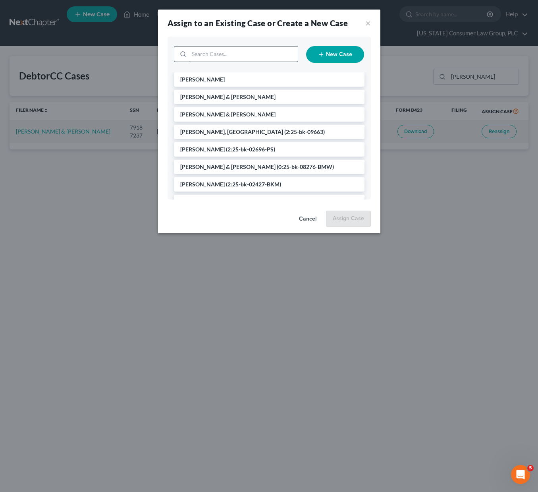  Describe the element at coordinates (308, 219) in the screenshot. I see `button: Cancel` at that location.